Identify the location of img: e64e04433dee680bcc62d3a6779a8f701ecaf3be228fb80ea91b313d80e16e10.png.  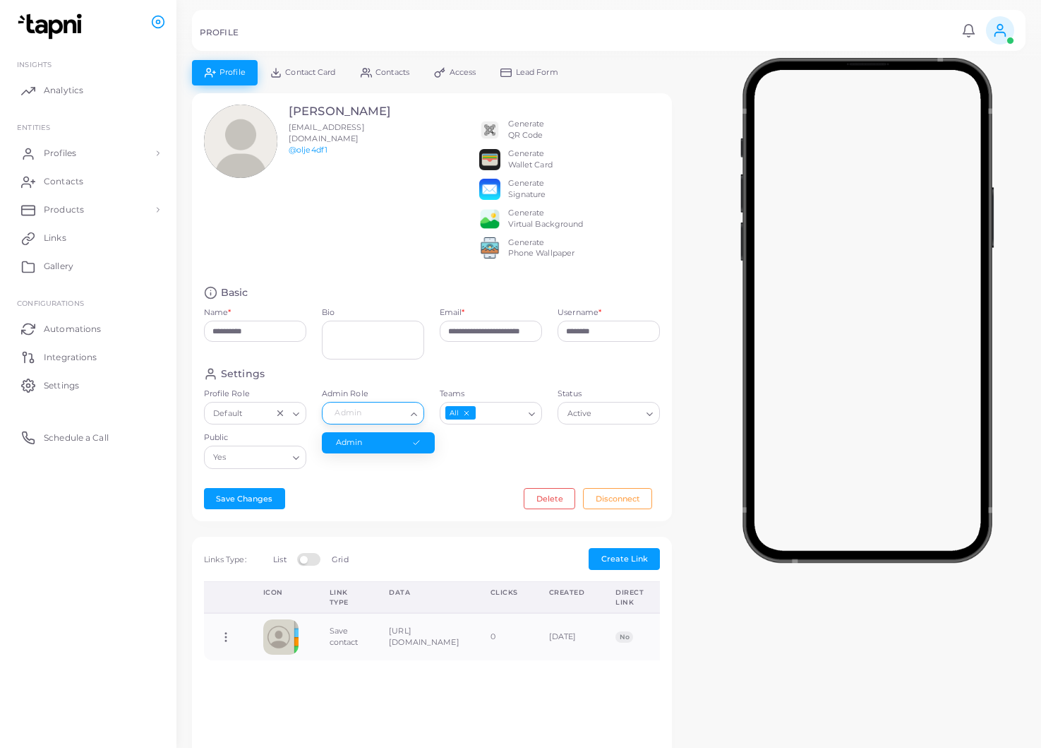
(490, 219).